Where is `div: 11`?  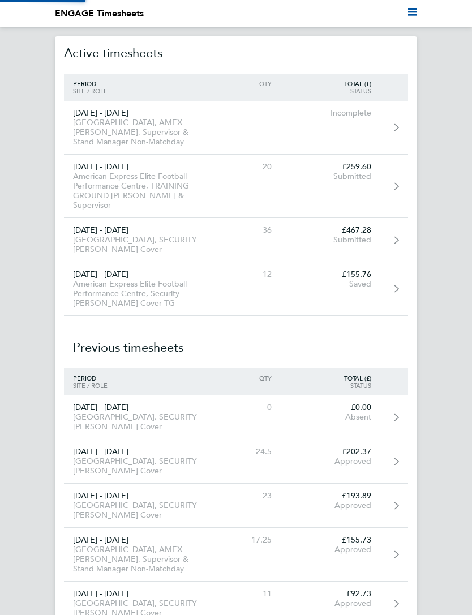
div: 11 is located at coordinates (249, 594).